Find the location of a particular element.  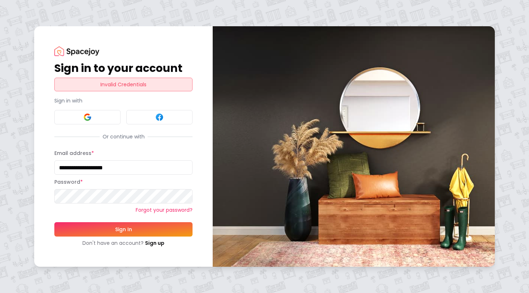

img: Google signin is located at coordinates (87, 117).